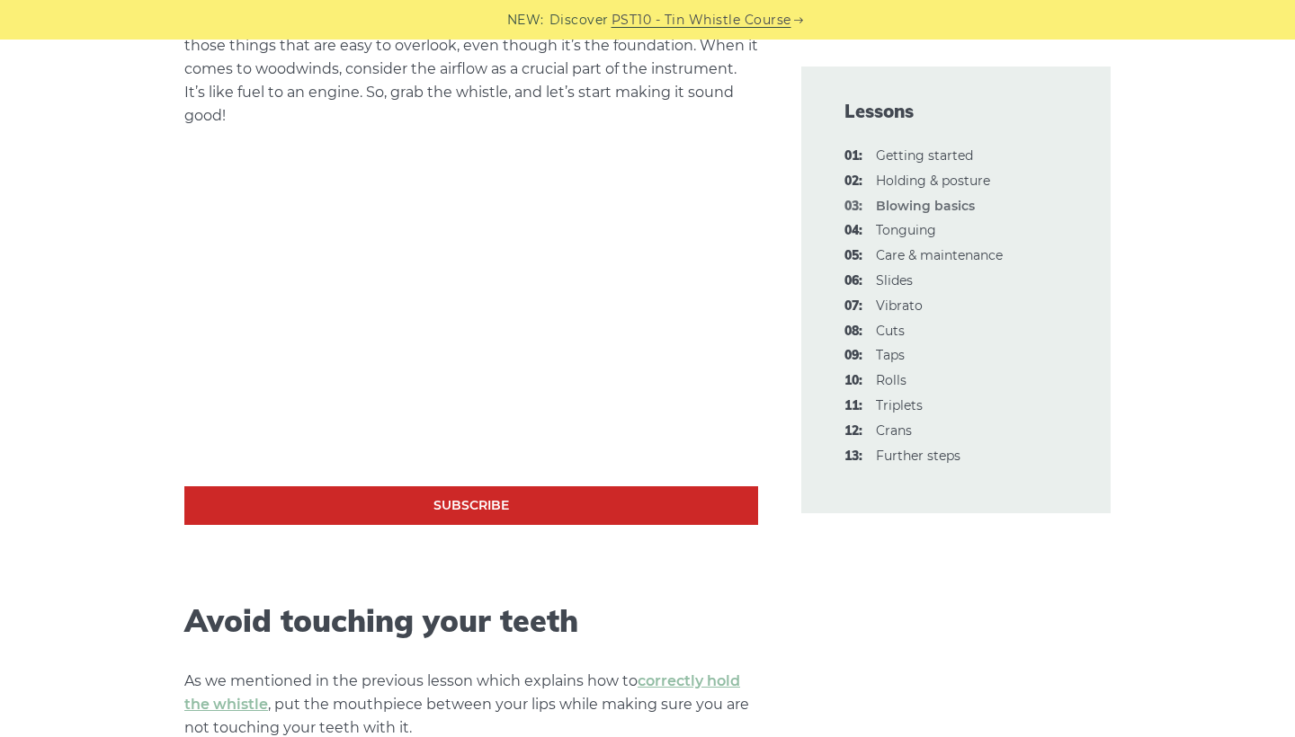 The image size is (1295, 737). What do you see at coordinates (899, 306) in the screenshot?
I see `a: 07:Vibrato` at bounding box center [899, 306].